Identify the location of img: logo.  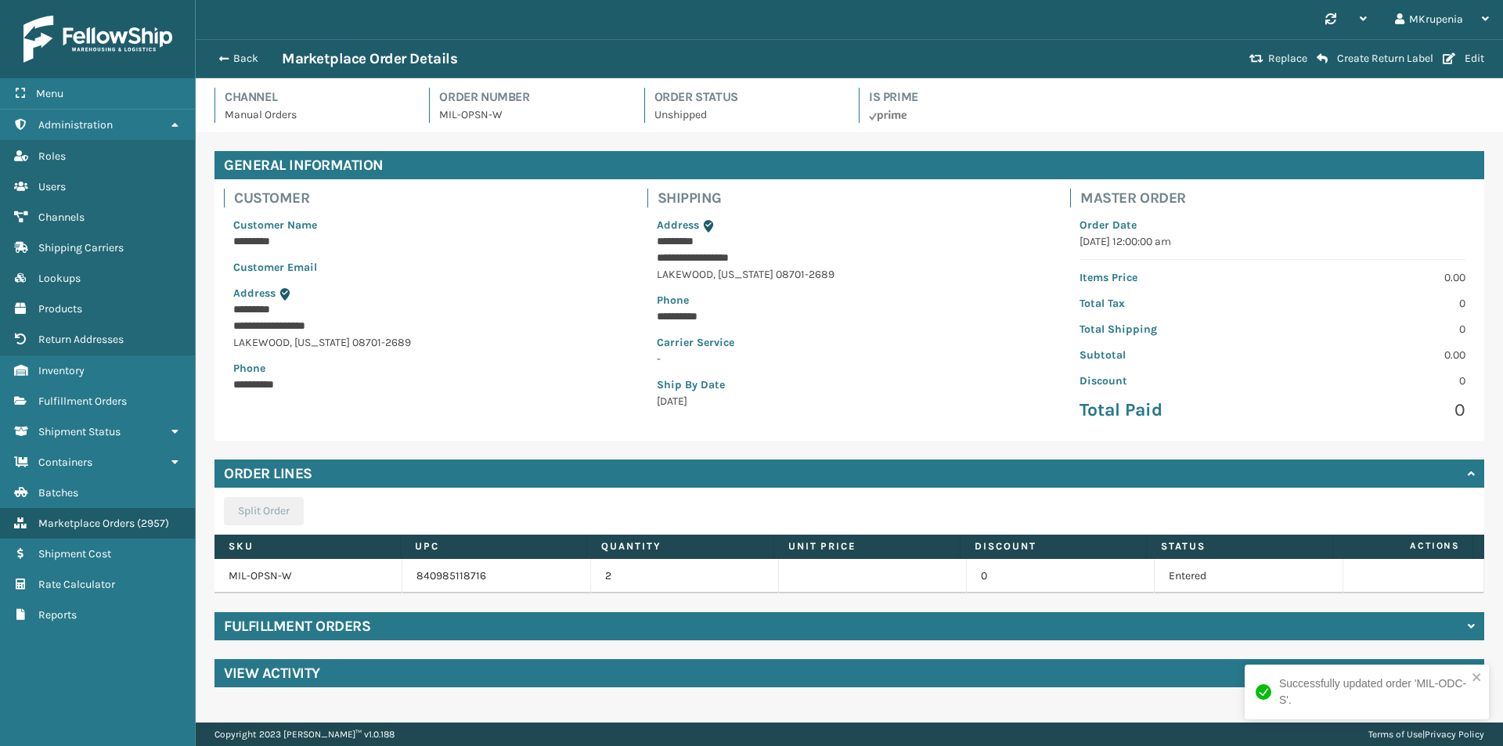
(98, 39).